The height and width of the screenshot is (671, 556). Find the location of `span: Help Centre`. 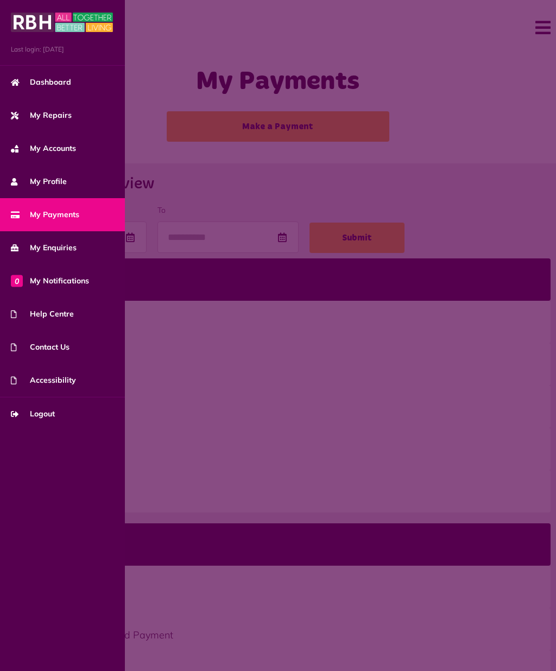

span: Help Centre is located at coordinates (42, 314).